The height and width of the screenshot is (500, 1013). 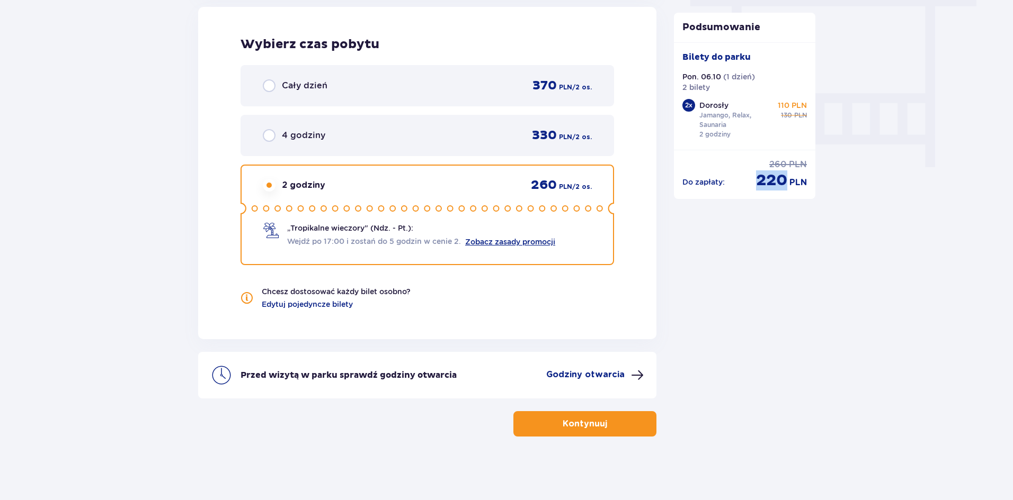 What do you see at coordinates (544, 86) in the screenshot?
I see `p: 370` at bounding box center [544, 86].